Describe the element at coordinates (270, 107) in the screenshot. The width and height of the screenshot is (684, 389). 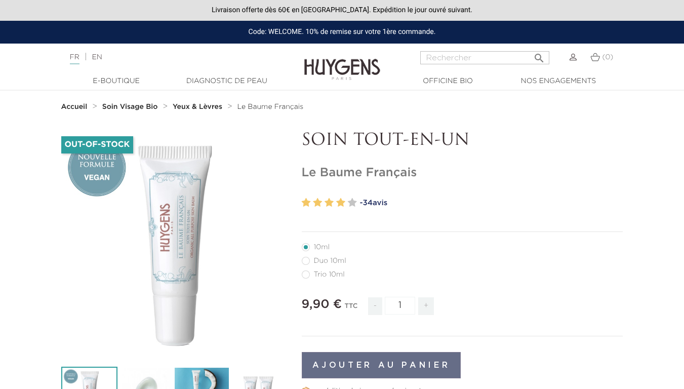
I see `a: Le Baume Français` at that location.